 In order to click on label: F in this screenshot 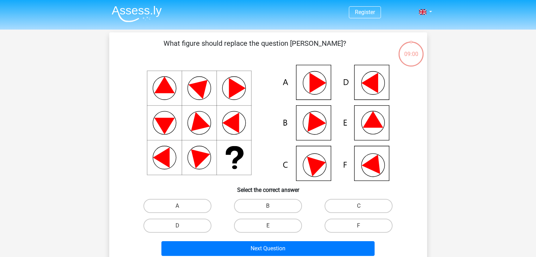, I will do `click(358, 226)`.